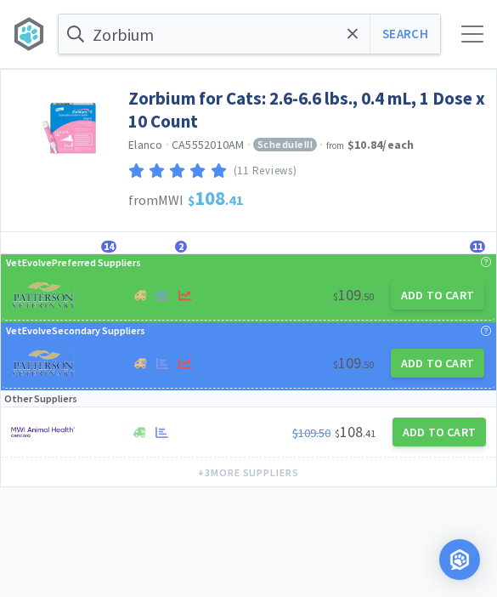  I want to click on img: 377b63c5ddad47a3888381ce86cc21bc_705582.jpeg, so click(69, 129).